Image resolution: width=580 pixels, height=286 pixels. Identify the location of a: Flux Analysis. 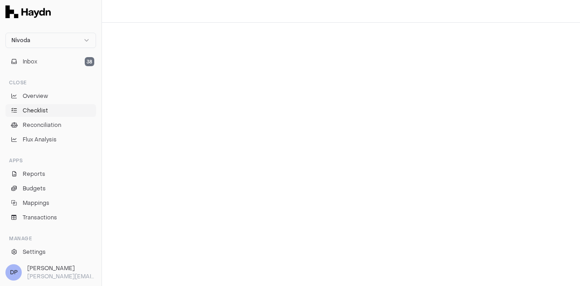
(51, 140).